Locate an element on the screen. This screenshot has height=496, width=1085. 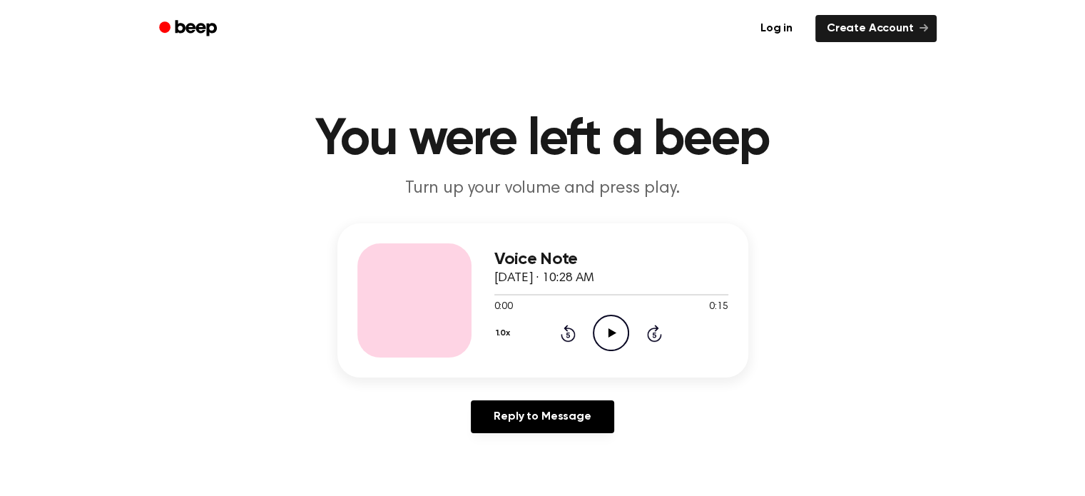
a: Create Account is located at coordinates (876, 29).